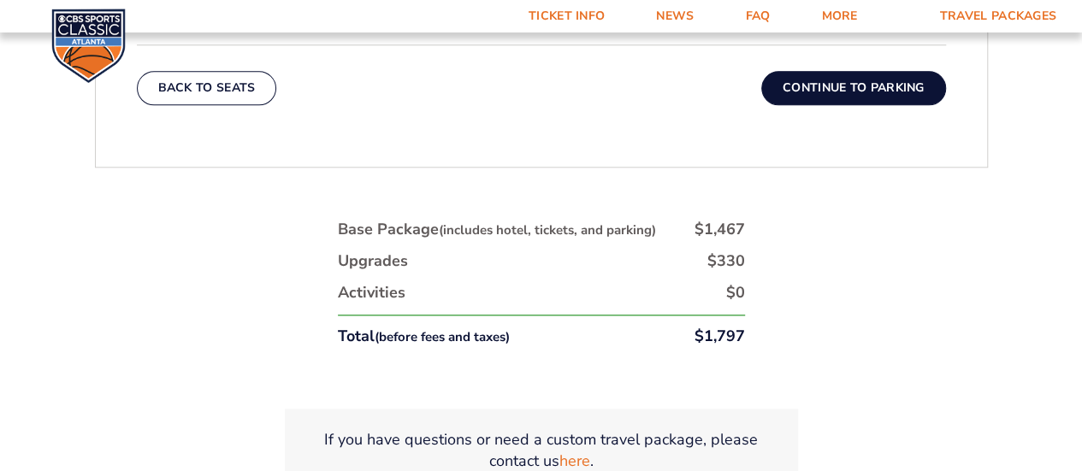 The image size is (1082, 471). Describe the element at coordinates (854, 88) in the screenshot. I see `button: Continue To Parking` at that location.